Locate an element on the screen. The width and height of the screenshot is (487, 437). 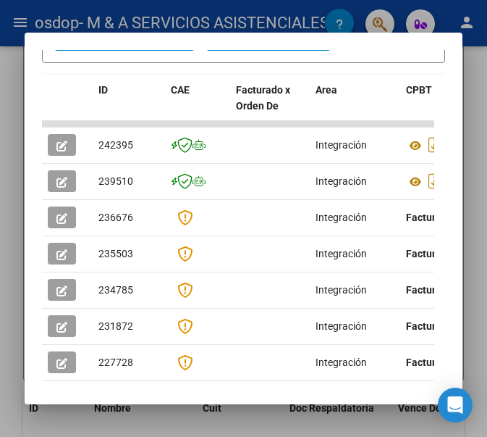
span: 242395 is located at coordinates (116, 145).